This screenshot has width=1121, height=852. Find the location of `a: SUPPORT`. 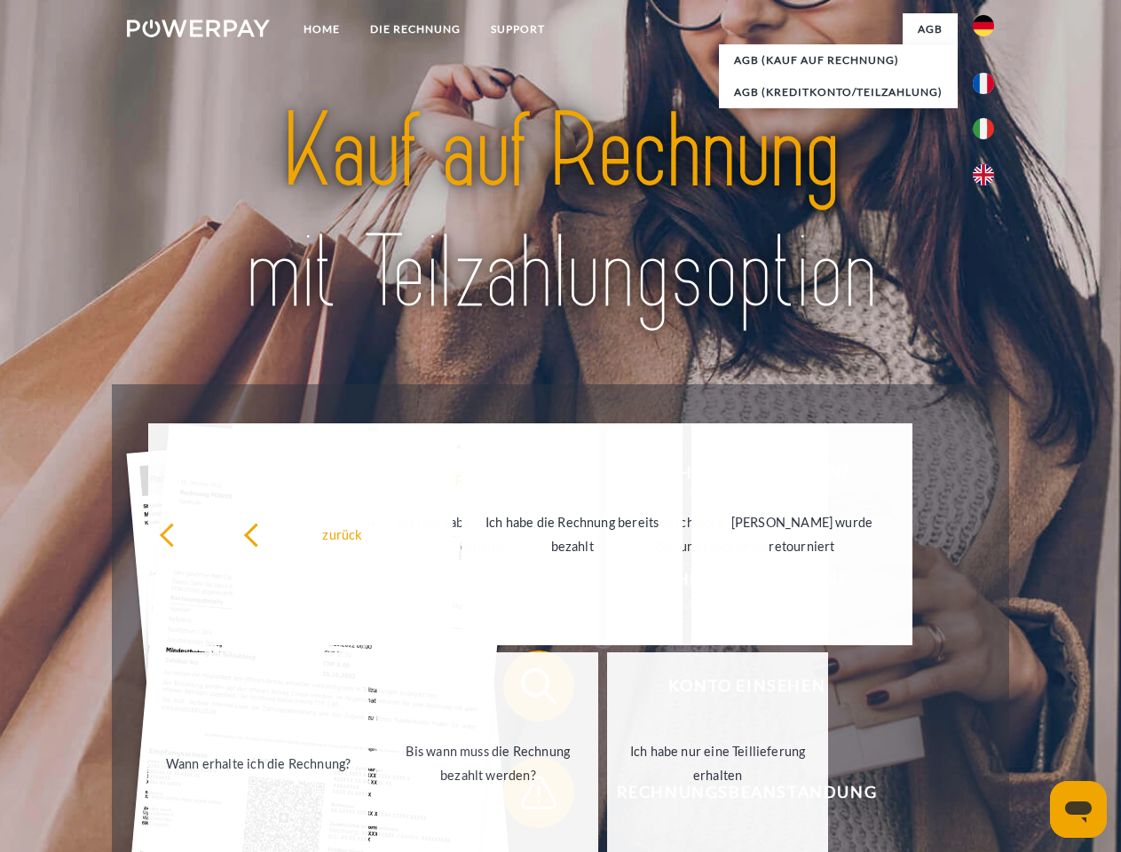

a: SUPPORT is located at coordinates (518, 29).